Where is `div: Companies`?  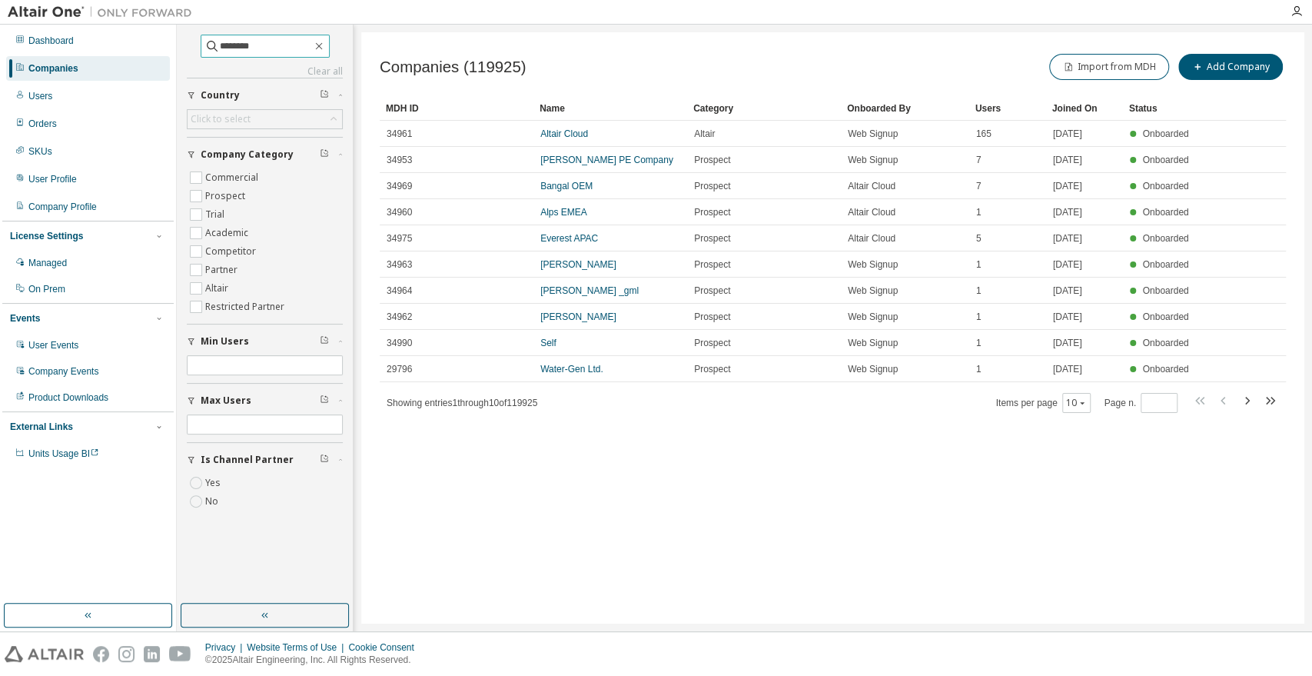 div: Companies is located at coordinates (53, 68).